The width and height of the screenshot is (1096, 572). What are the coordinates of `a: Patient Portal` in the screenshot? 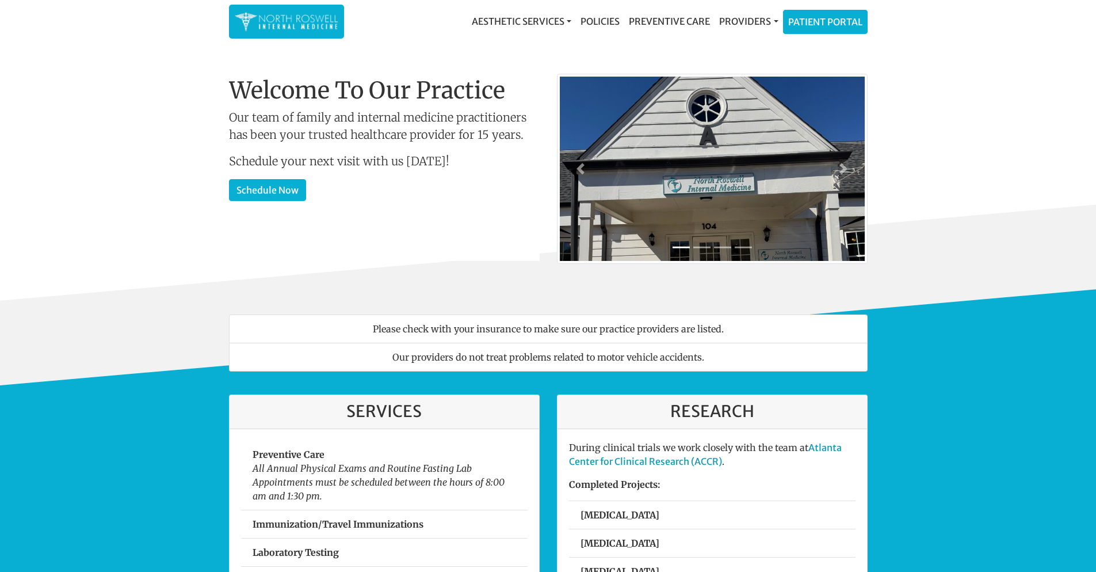 It's located at (825, 22).